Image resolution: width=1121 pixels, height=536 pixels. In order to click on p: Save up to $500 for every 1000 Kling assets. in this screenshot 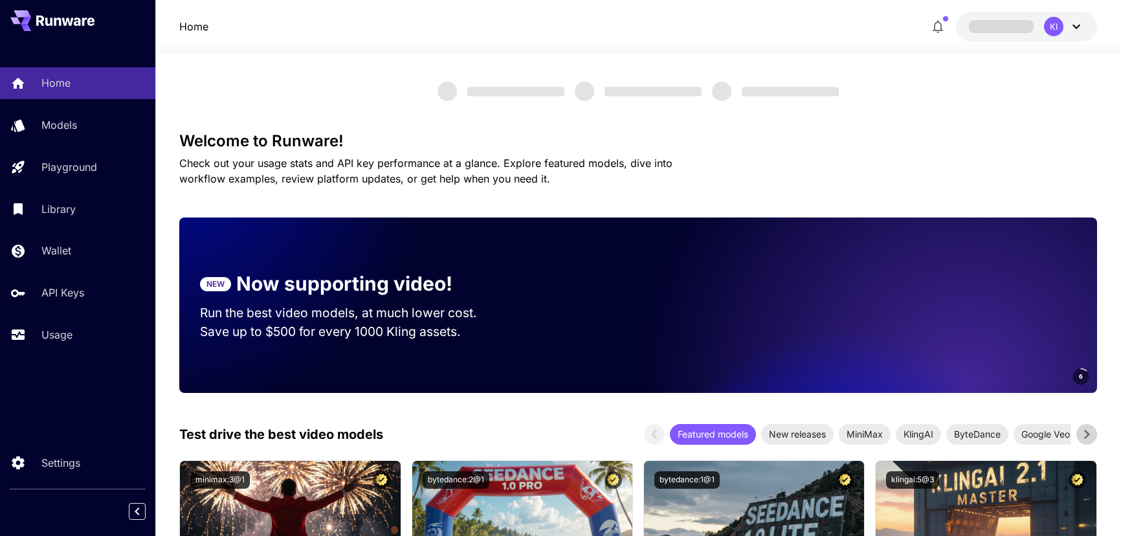, I will do `click(351, 331)`.